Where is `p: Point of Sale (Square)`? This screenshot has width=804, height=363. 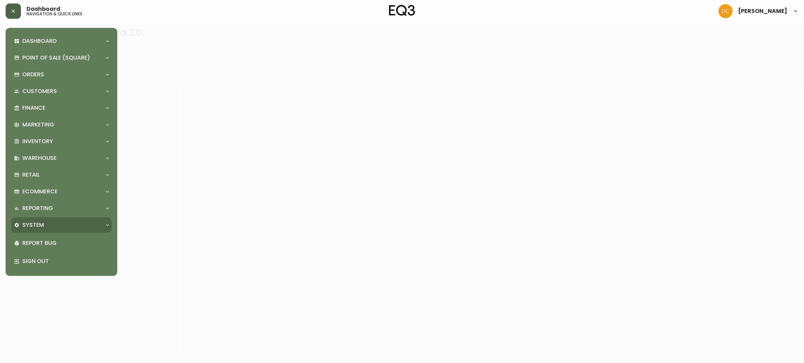
p: Point of Sale (Square) is located at coordinates (56, 58).